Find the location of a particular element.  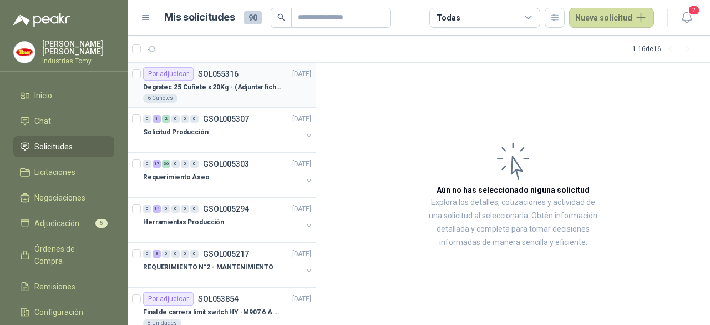

span: search is located at coordinates (281, 17).